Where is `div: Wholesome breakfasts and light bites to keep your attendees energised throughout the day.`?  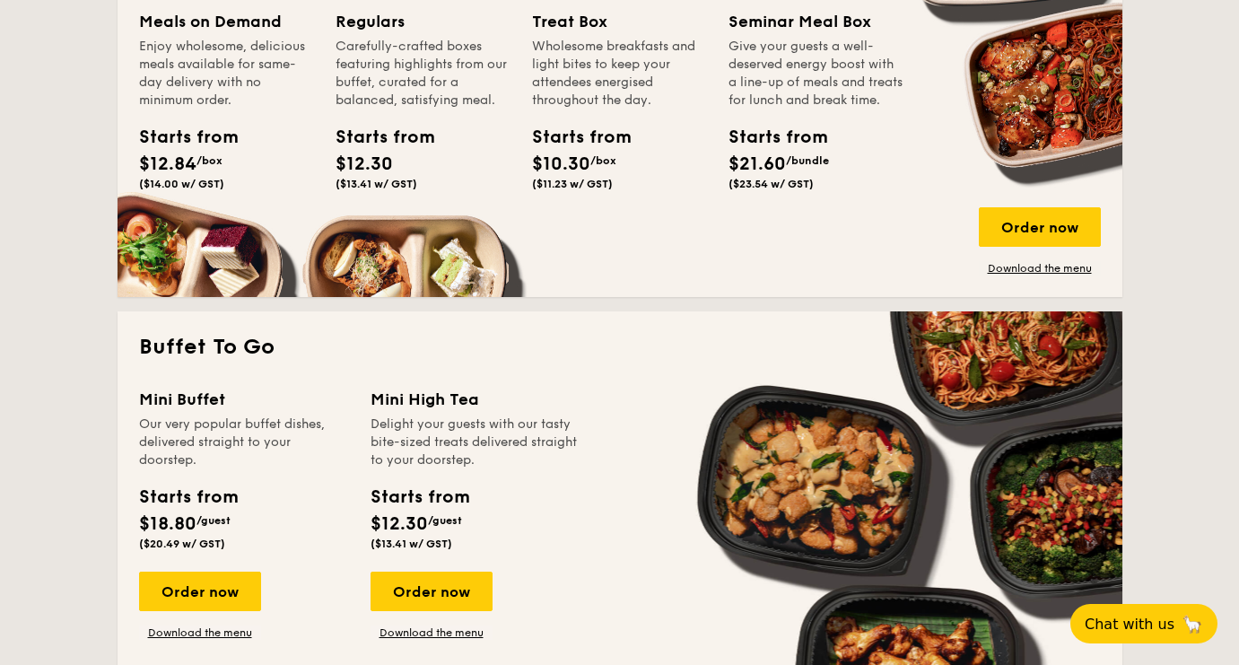
div: Wholesome breakfasts and light bites to keep your attendees energised throughout the day. is located at coordinates (619, 74).